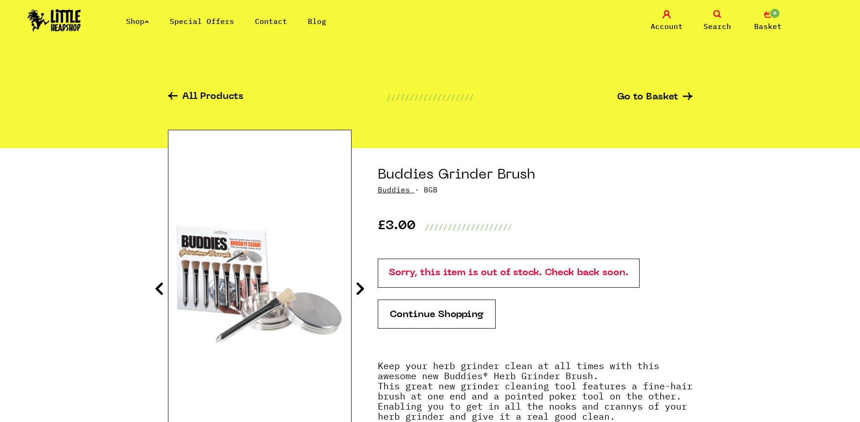 The width and height of the screenshot is (860, 422). I want to click on a: Shop, so click(138, 21).